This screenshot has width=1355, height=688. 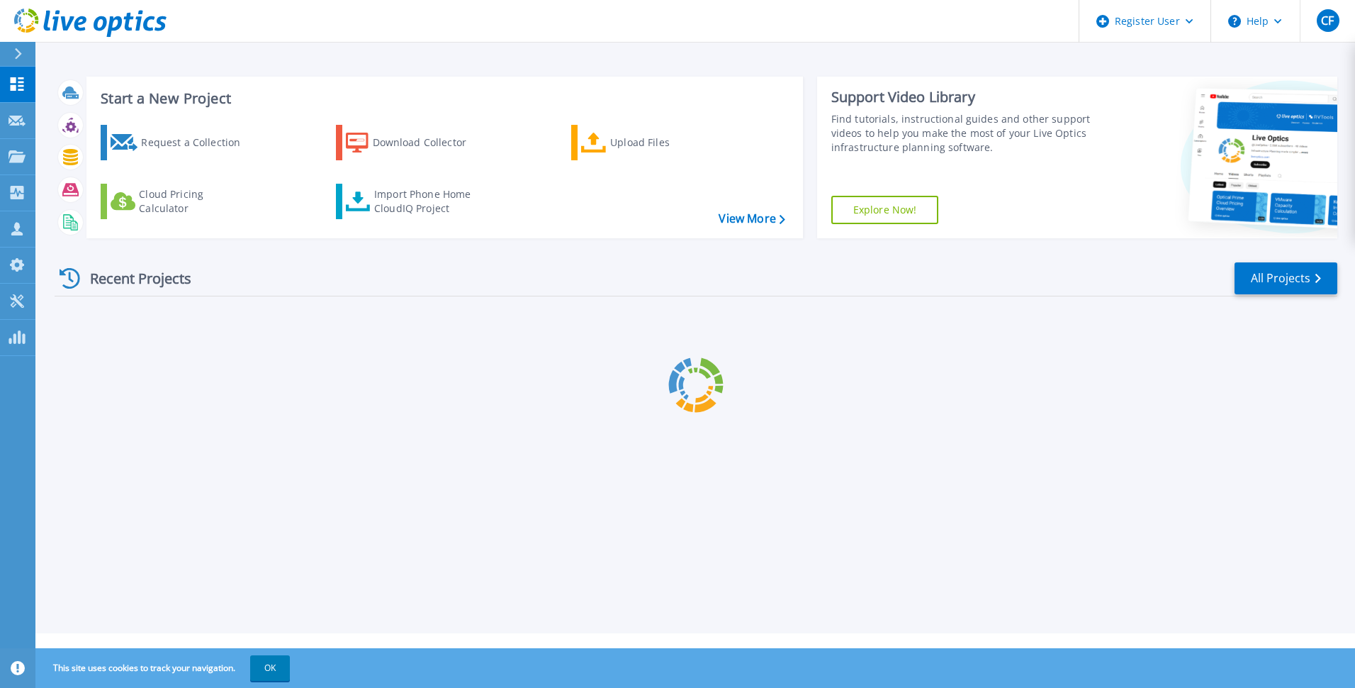 What do you see at coordinates (885, 210) in the screenshot?
I see `a: Explore Now!` at bounding box center [885, 210].